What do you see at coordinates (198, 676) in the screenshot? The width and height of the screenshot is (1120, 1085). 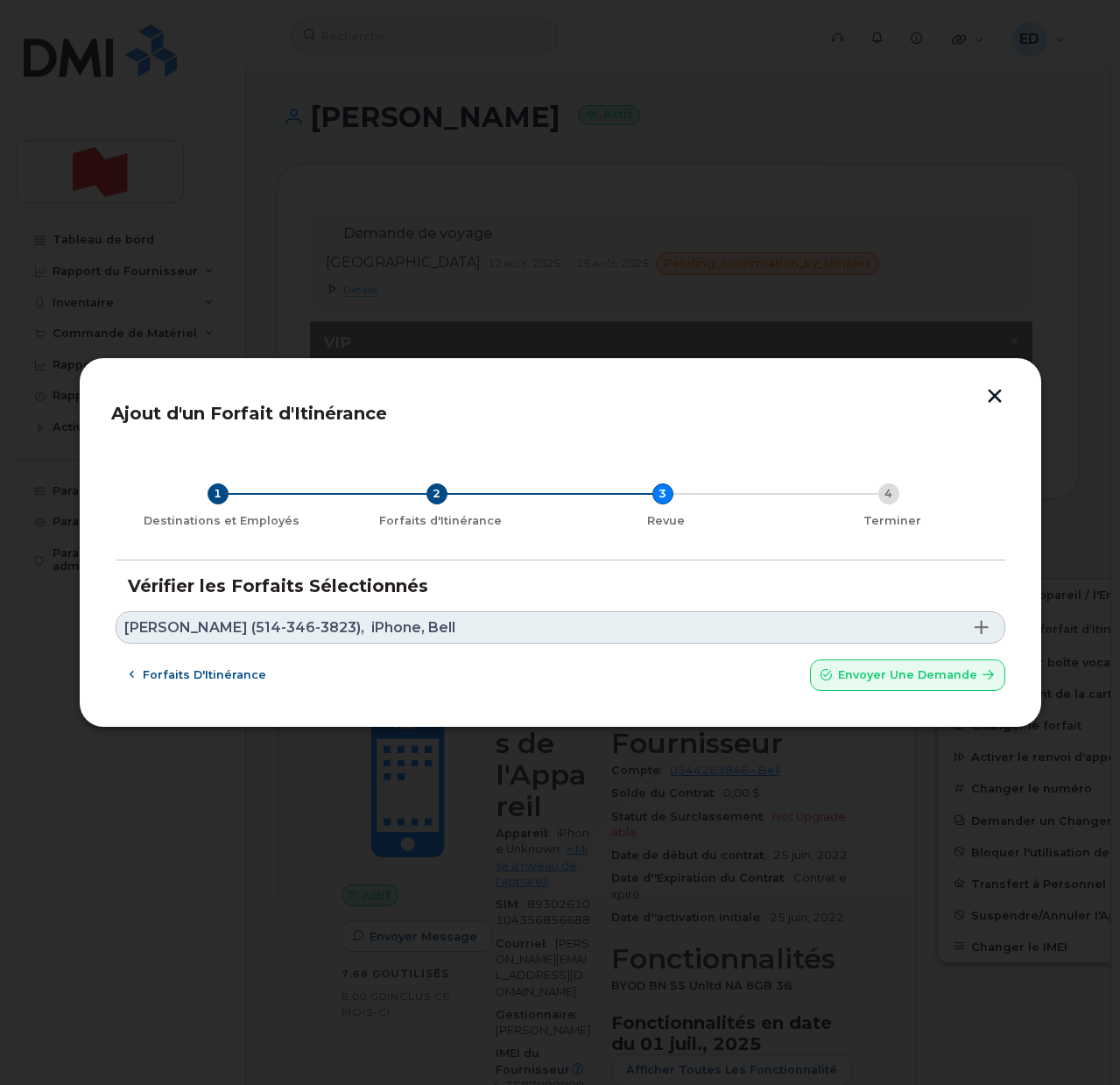 I see `button: Forfaits d'Itinérance` at bounding box center [198, 676].